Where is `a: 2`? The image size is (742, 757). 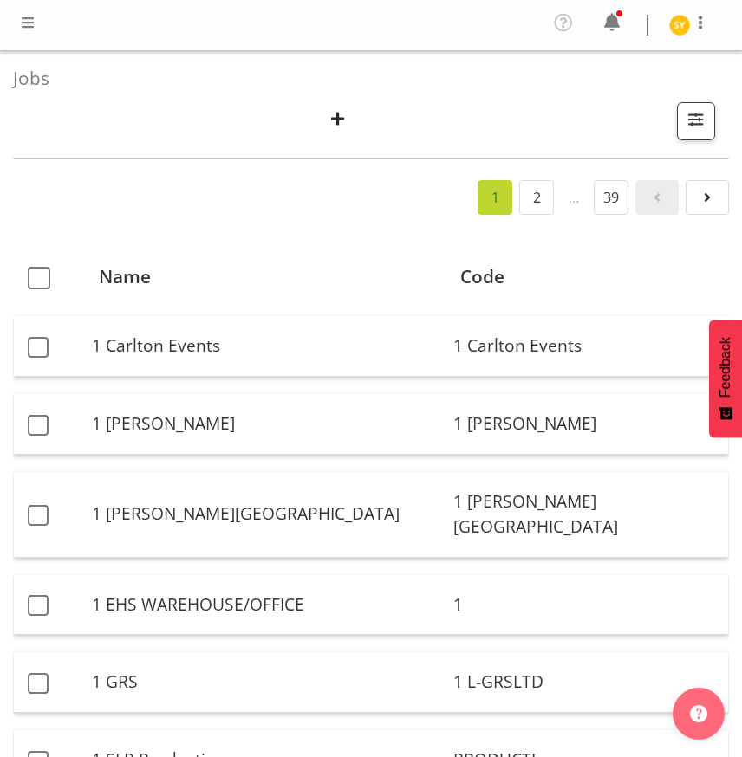
a: 2 is located at coordinates (536, 198).